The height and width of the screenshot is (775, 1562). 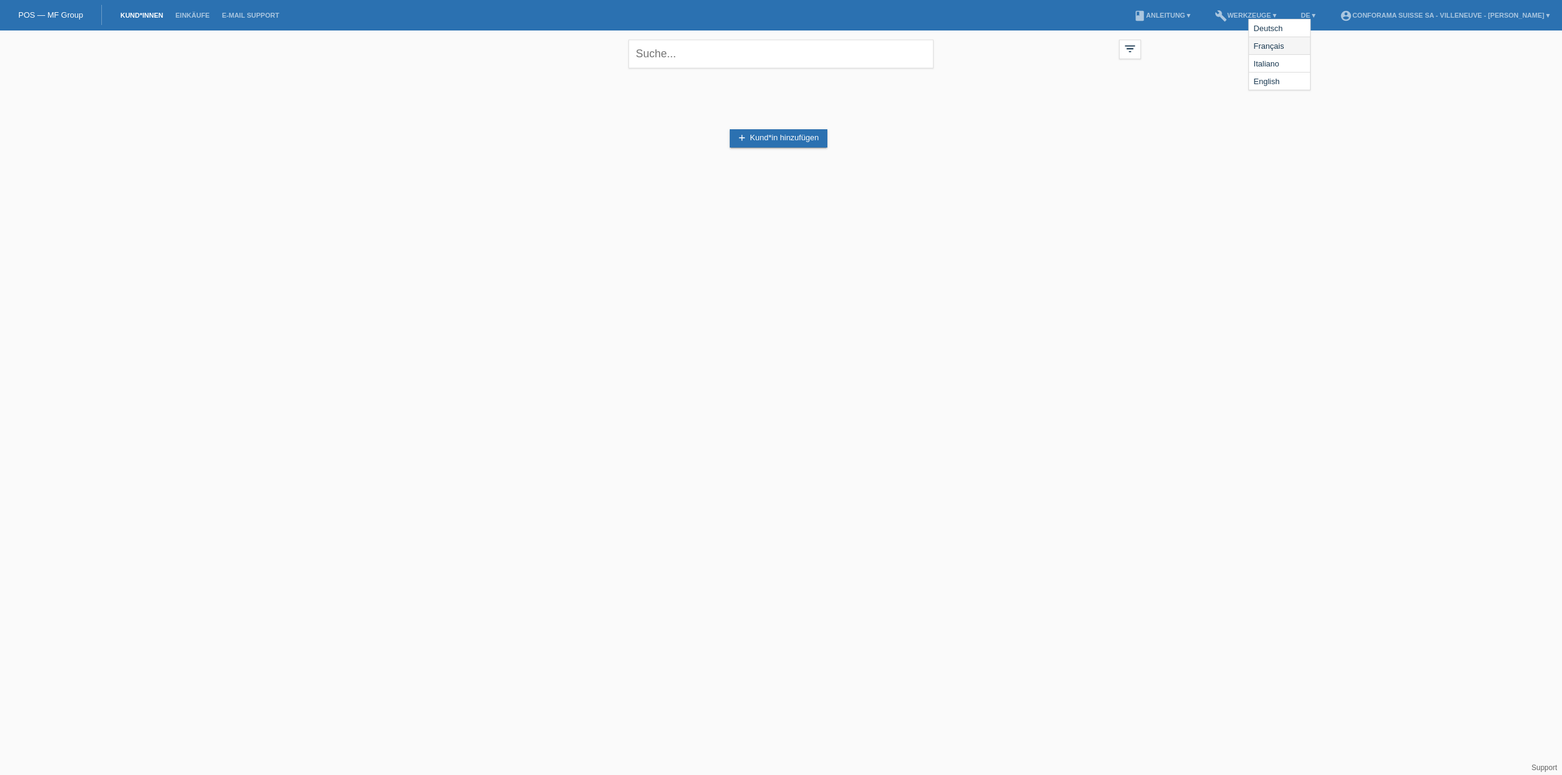 I want to click on a: DE ▾, so click(x=1308, y=15).